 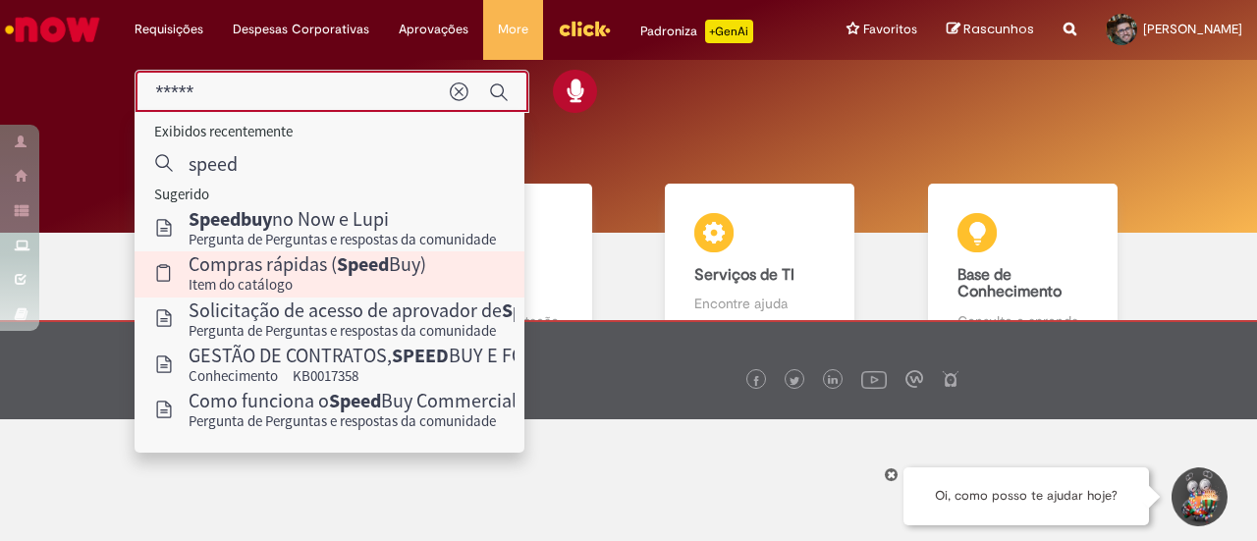 I want to click on span: Rascunhos, so click(x=999, y=28).